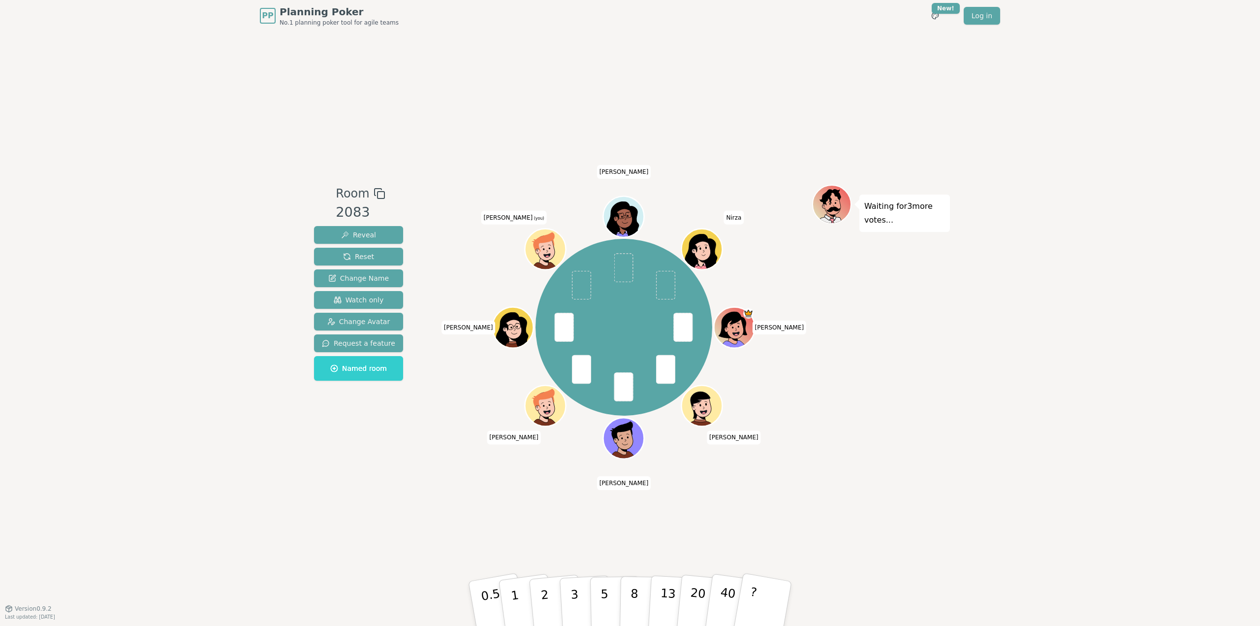 This screenshot has height=626, width=1260. Describe the element at coordinates (352, 193) in the screenshot. I see `span: Room` at that location.